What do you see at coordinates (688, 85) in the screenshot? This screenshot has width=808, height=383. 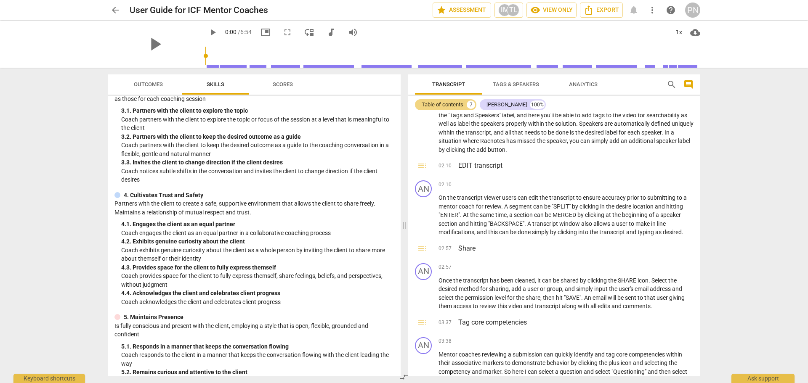 I see `span: comment` at bounding box center [688, 85].